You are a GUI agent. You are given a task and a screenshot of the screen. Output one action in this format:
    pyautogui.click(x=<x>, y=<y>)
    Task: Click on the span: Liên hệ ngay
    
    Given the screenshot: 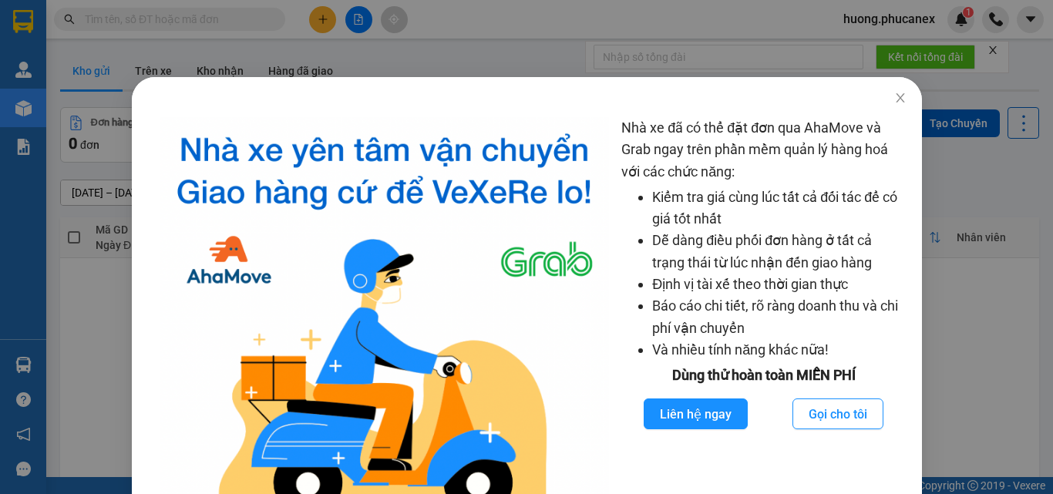 What is the action you would take?
    pyautogui.click(x=695, y=414)
    